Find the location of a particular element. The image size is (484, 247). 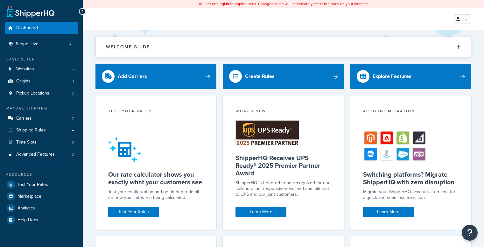

span: Carriers is located at coordinates (24, 118).